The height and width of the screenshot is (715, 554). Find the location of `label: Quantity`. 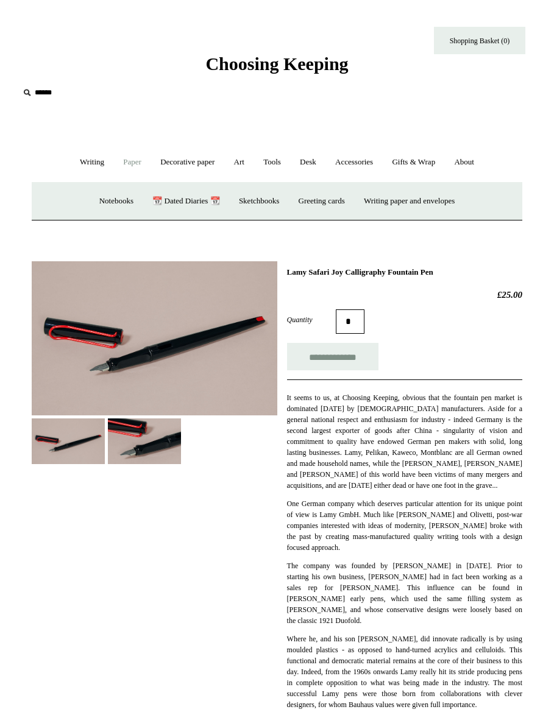

label: Quantity is located at coordinates (311, 320).